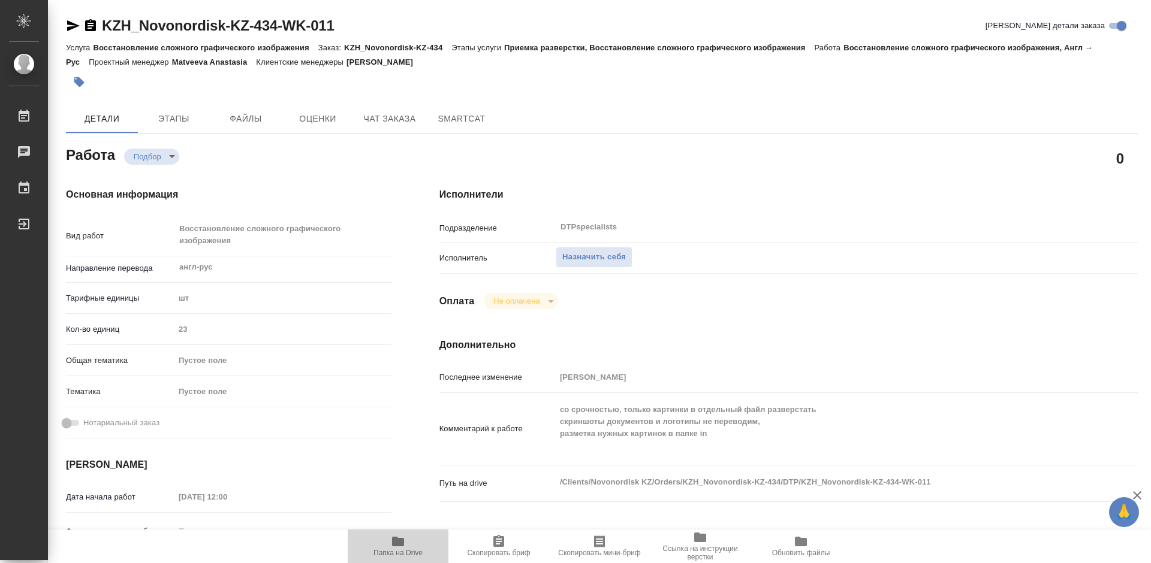  What do you see at coordinates (120, 498) in the screenshot?
I see `p: Дата начала работ` at bounding box center [120, 498].